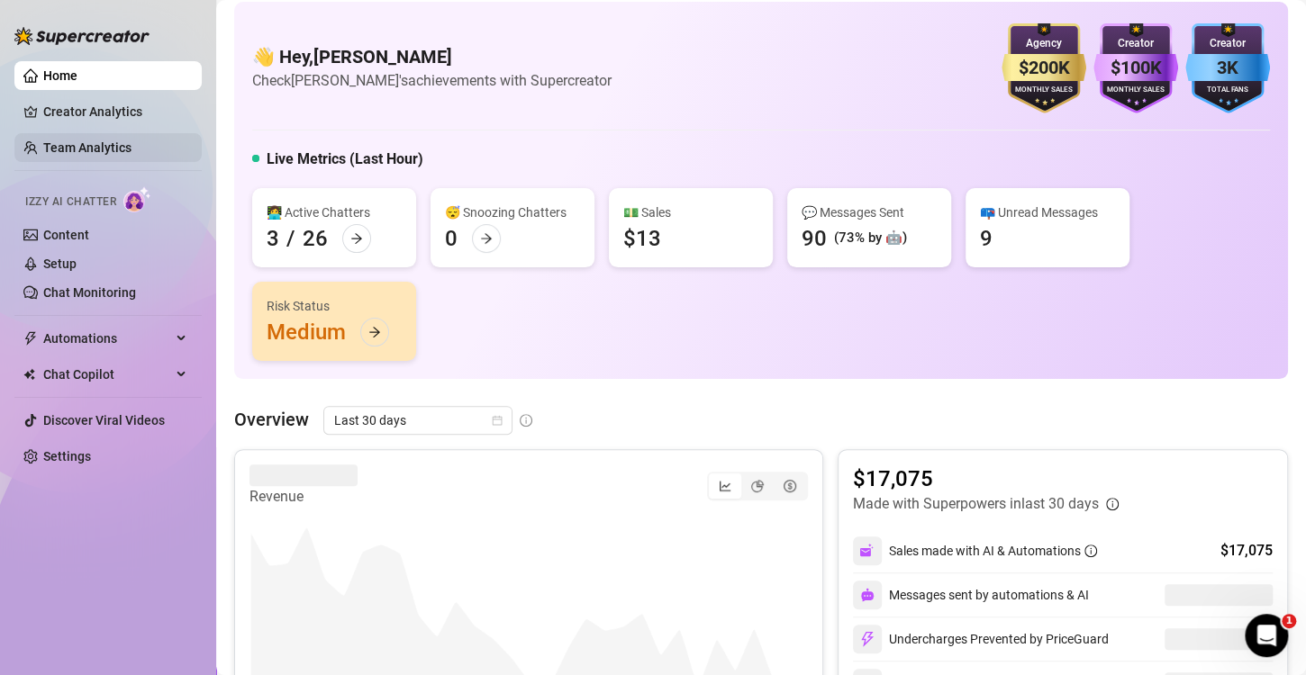 This screenshot has width=1306, height=675. What do you see at coordinates (1246, 551) in the screenshot?
I see `div: $17,075` at bounding box center [1246, 551].